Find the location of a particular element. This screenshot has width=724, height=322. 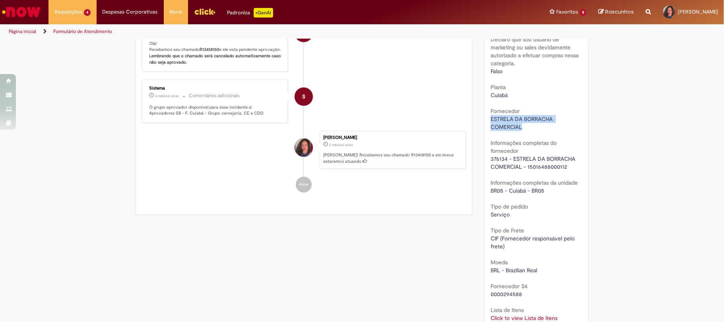

b: Planta is located at coordinates (498, 87).